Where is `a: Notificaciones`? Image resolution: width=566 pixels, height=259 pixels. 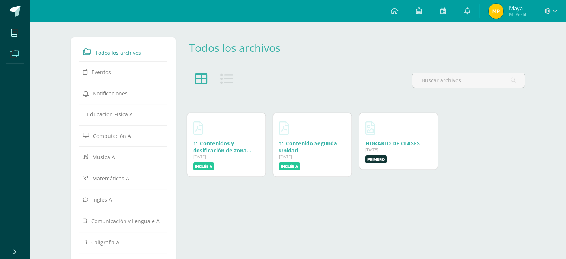 a: Notificaciones is located at coordinates (124, 93).